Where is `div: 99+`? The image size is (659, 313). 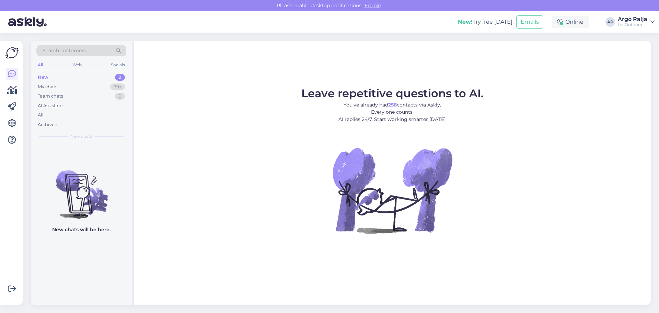
div: 99+ is located at coordinates (117, 87).